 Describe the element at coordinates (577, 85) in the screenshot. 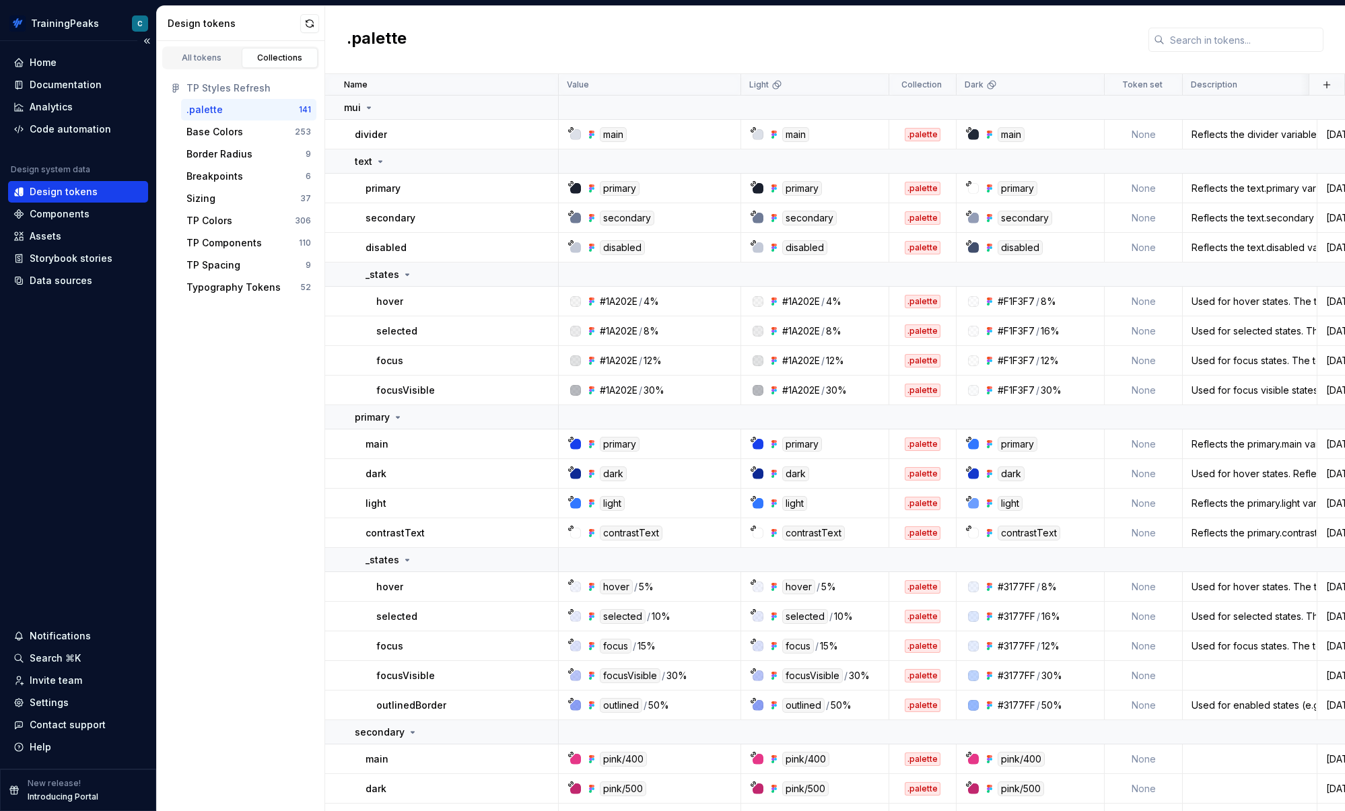

I see `p: Value` at that location.